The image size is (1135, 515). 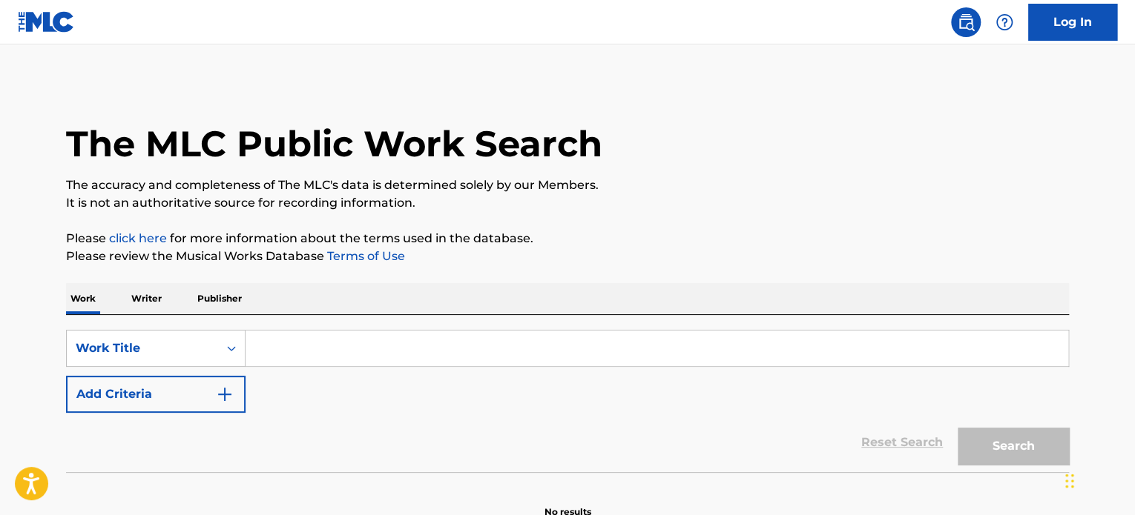 What do you see at coordinates (966, 22) in the screenshot?
I see `a: Public Search` at bounding box center [966, 22].